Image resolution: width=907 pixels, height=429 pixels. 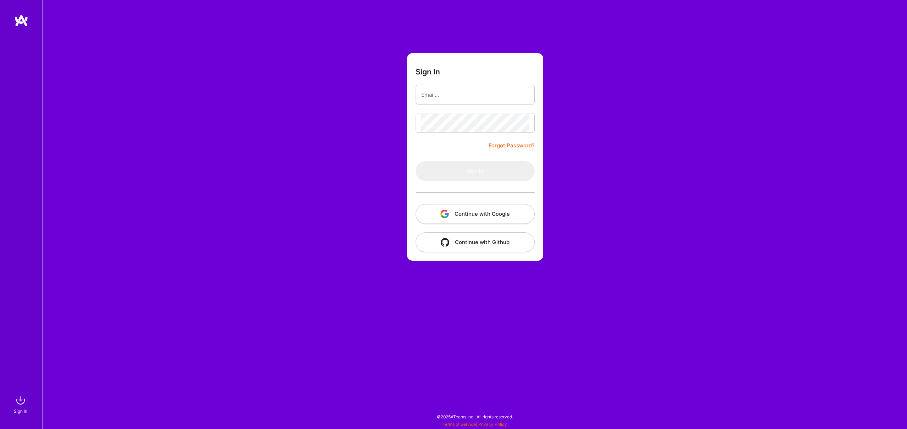 What do you see at coordinates (492, 424) in the screenshot?
I see `a: Privacy Policy` at bounding box center [492, 424].